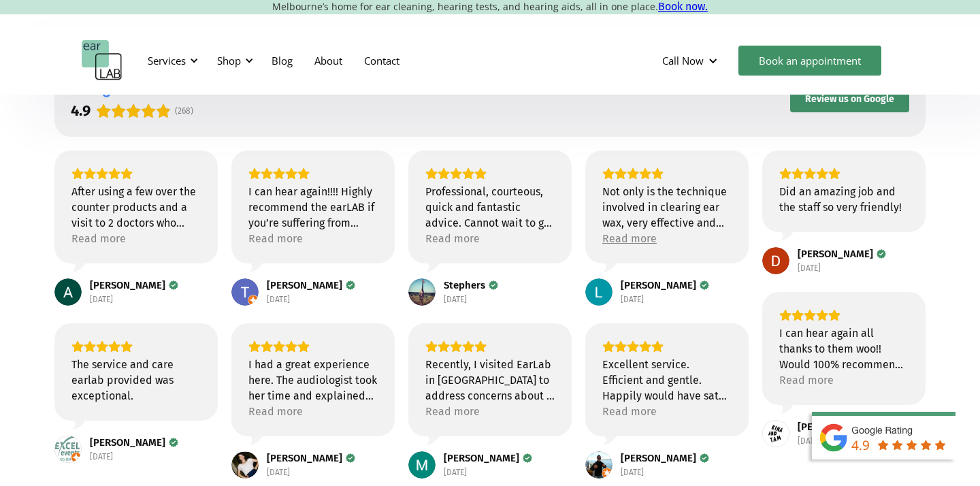 This screenshot has height=486, width=980. Describe the element at coordinates (422, 465) in the screenshot. I see `img: Monica` at that location.